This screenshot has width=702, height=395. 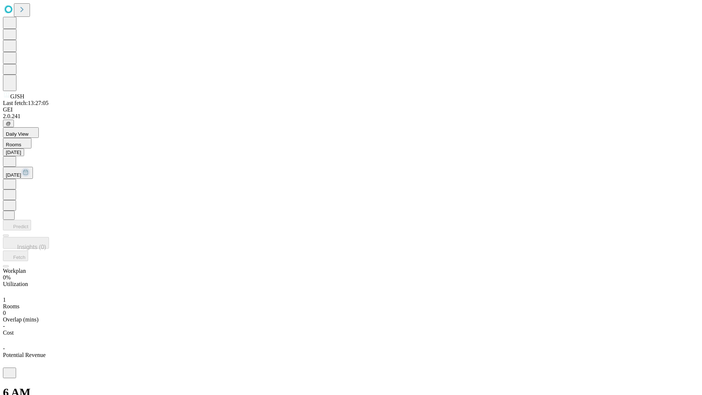 I want to click on span: Potential Revenue, so click(x=24, y=355).